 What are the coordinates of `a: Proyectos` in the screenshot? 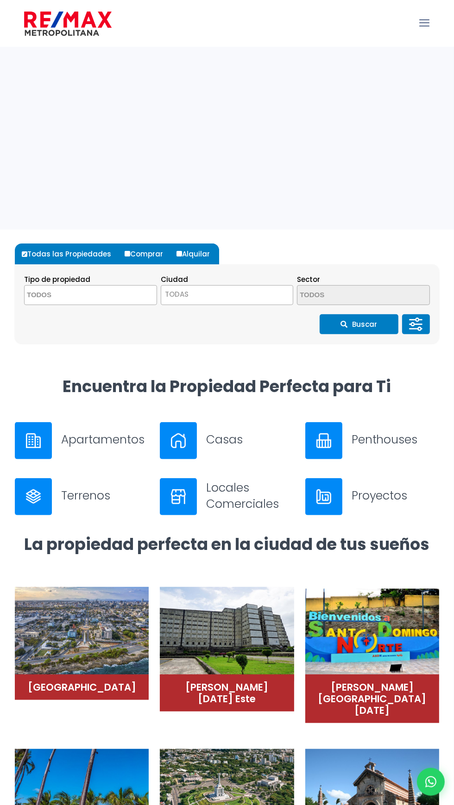 It's located at (372, 497).